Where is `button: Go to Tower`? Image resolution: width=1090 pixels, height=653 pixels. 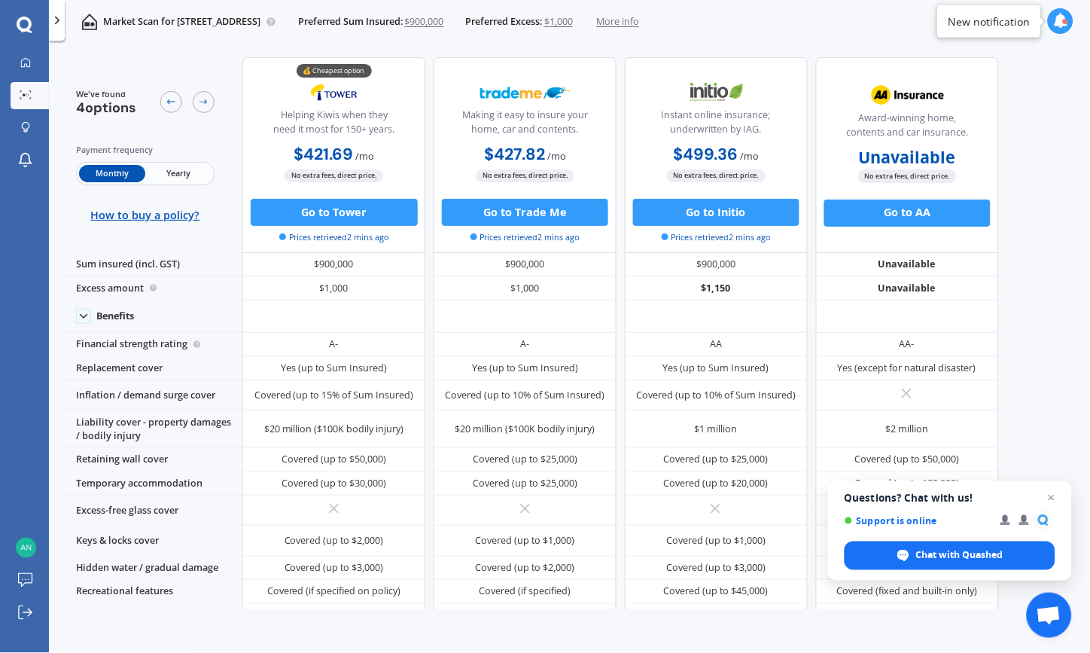 button: Go to Tower is located at coordinates (334, 212).